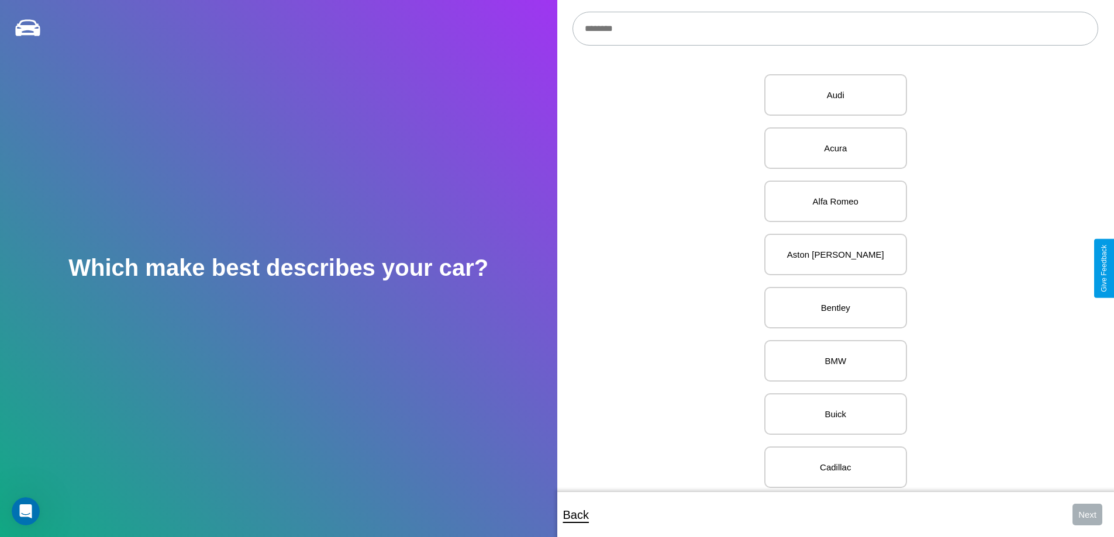  I want to click on p: Back, so click(576, 515).